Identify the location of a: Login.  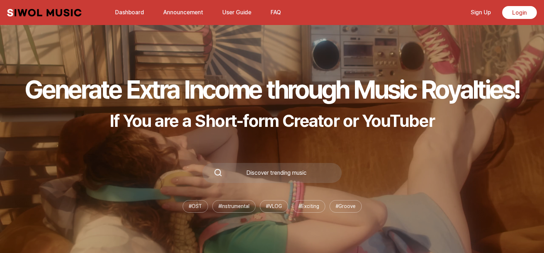
(519, 13).